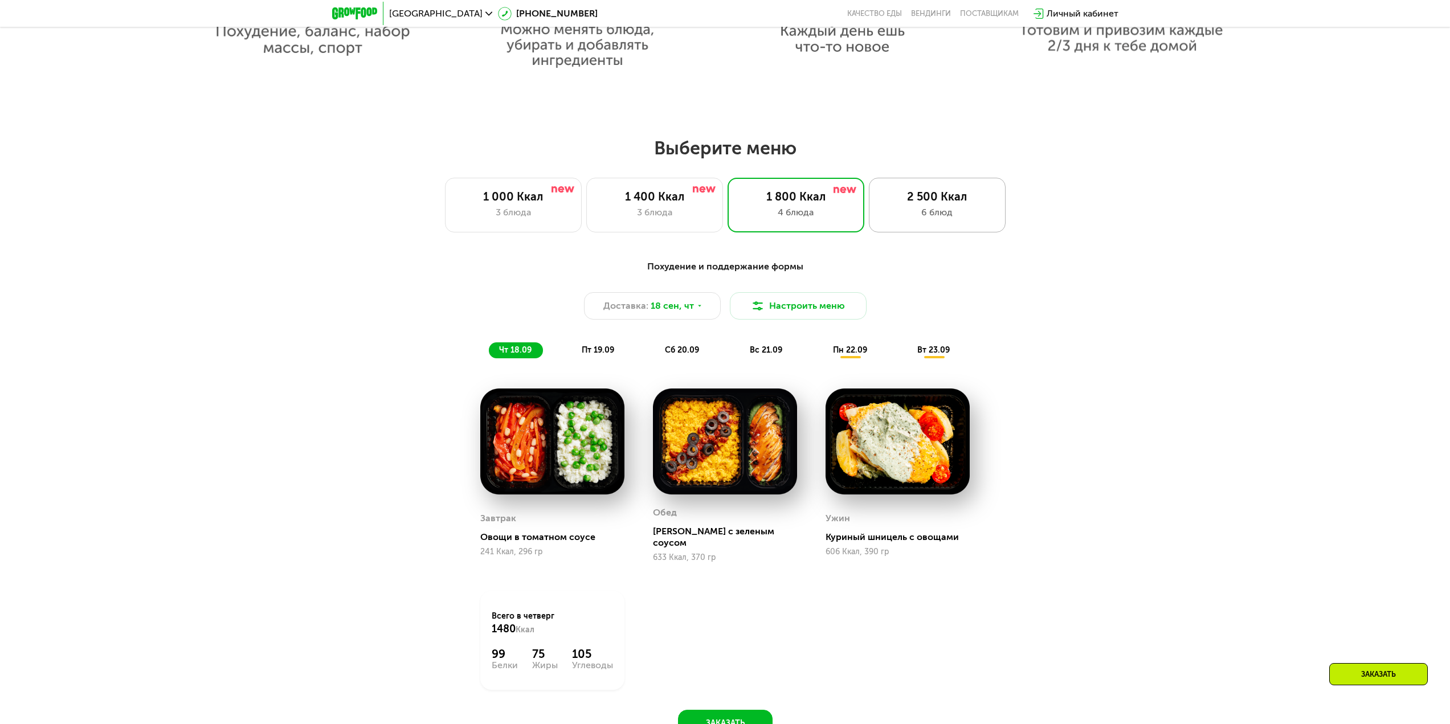  What do you see at coordinates (1082, 14) in the screenshot?
I see `div: Личный кабинет` at bounding box center [1082, 14].